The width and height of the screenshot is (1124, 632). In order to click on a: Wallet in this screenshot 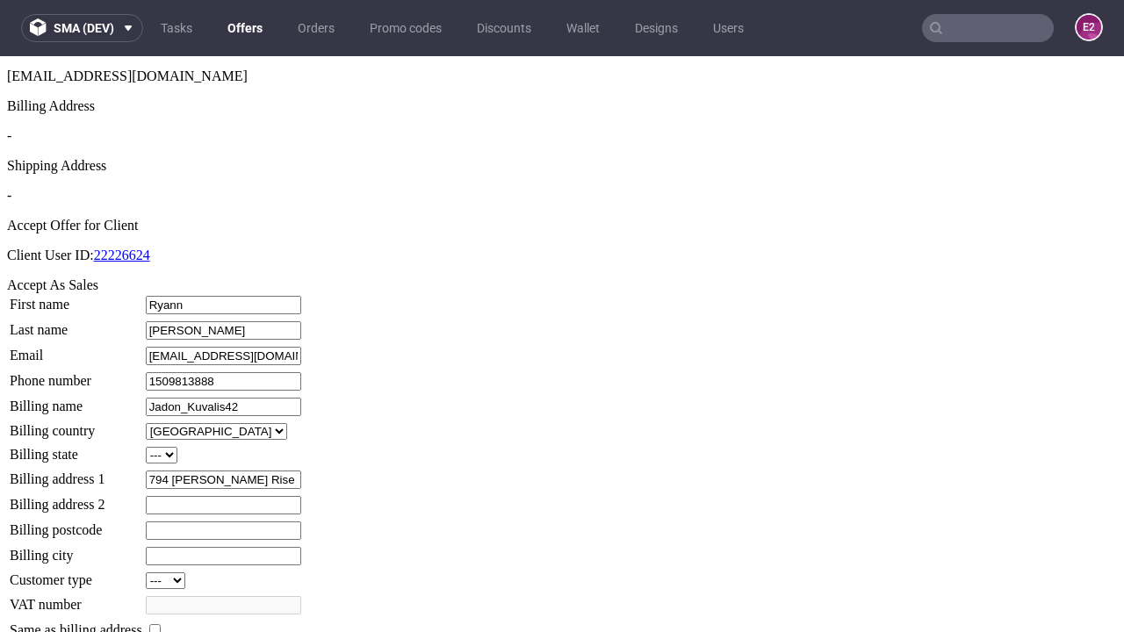, I will do `click(583, 28)`.